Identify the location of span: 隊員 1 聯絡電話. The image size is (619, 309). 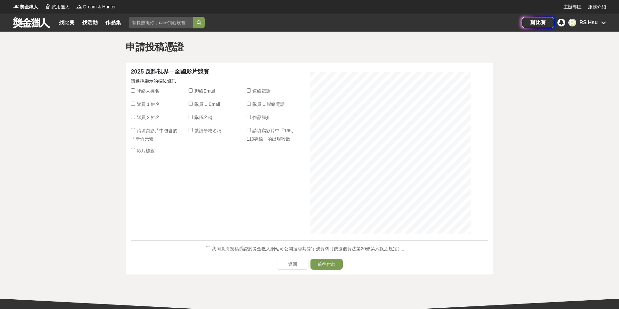
(268, 104).